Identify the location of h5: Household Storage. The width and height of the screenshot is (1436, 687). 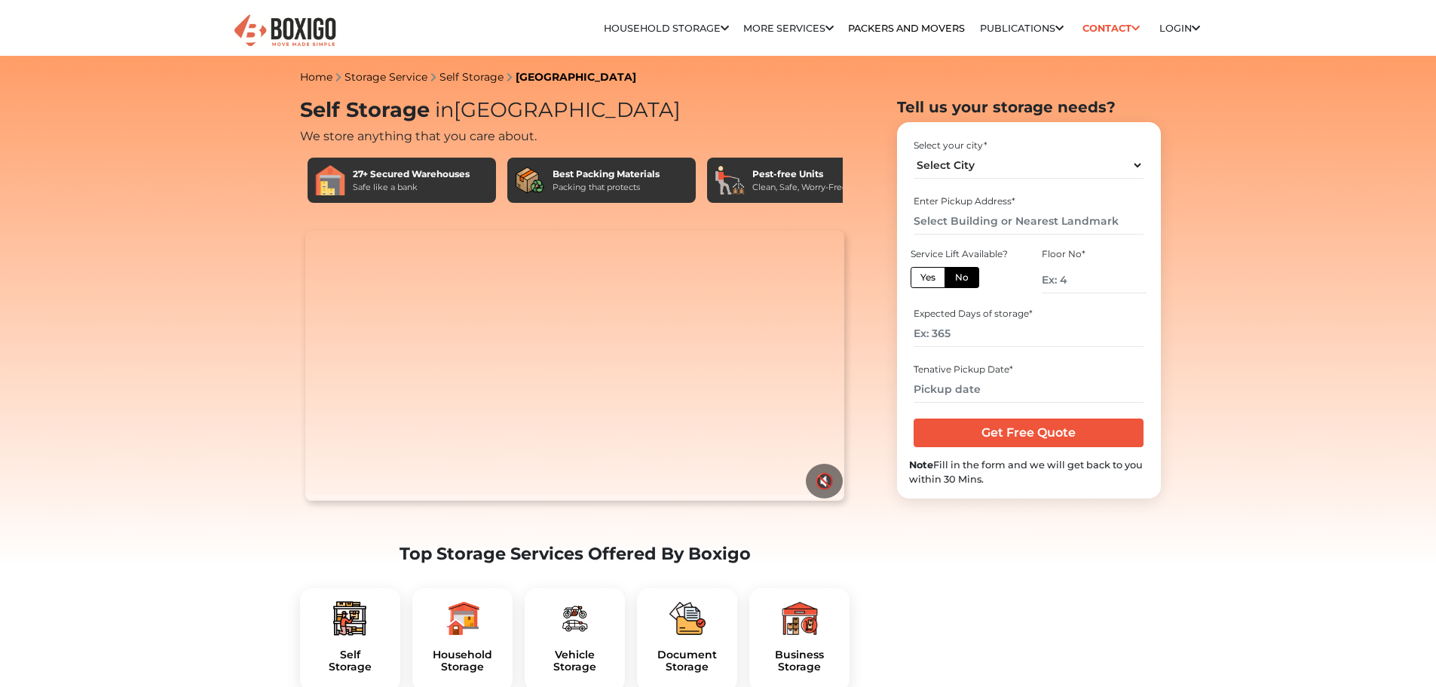
(462, 661).